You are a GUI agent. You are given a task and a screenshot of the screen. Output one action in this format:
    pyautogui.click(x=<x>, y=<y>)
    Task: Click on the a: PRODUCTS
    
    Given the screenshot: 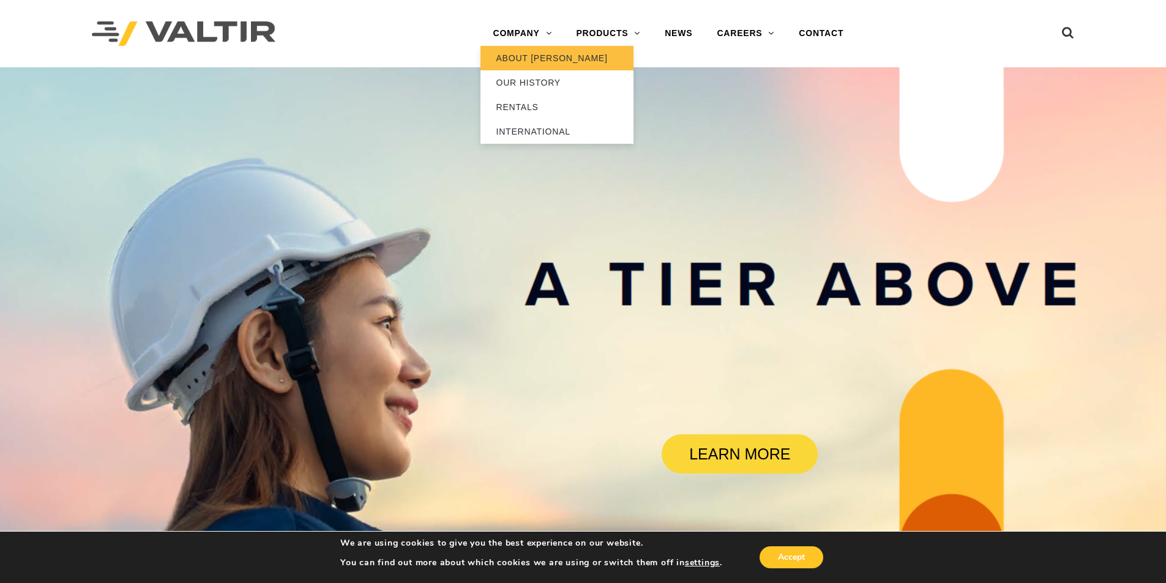 What is the action you would take?
    pyautogui.click(x=608, y=34)
    